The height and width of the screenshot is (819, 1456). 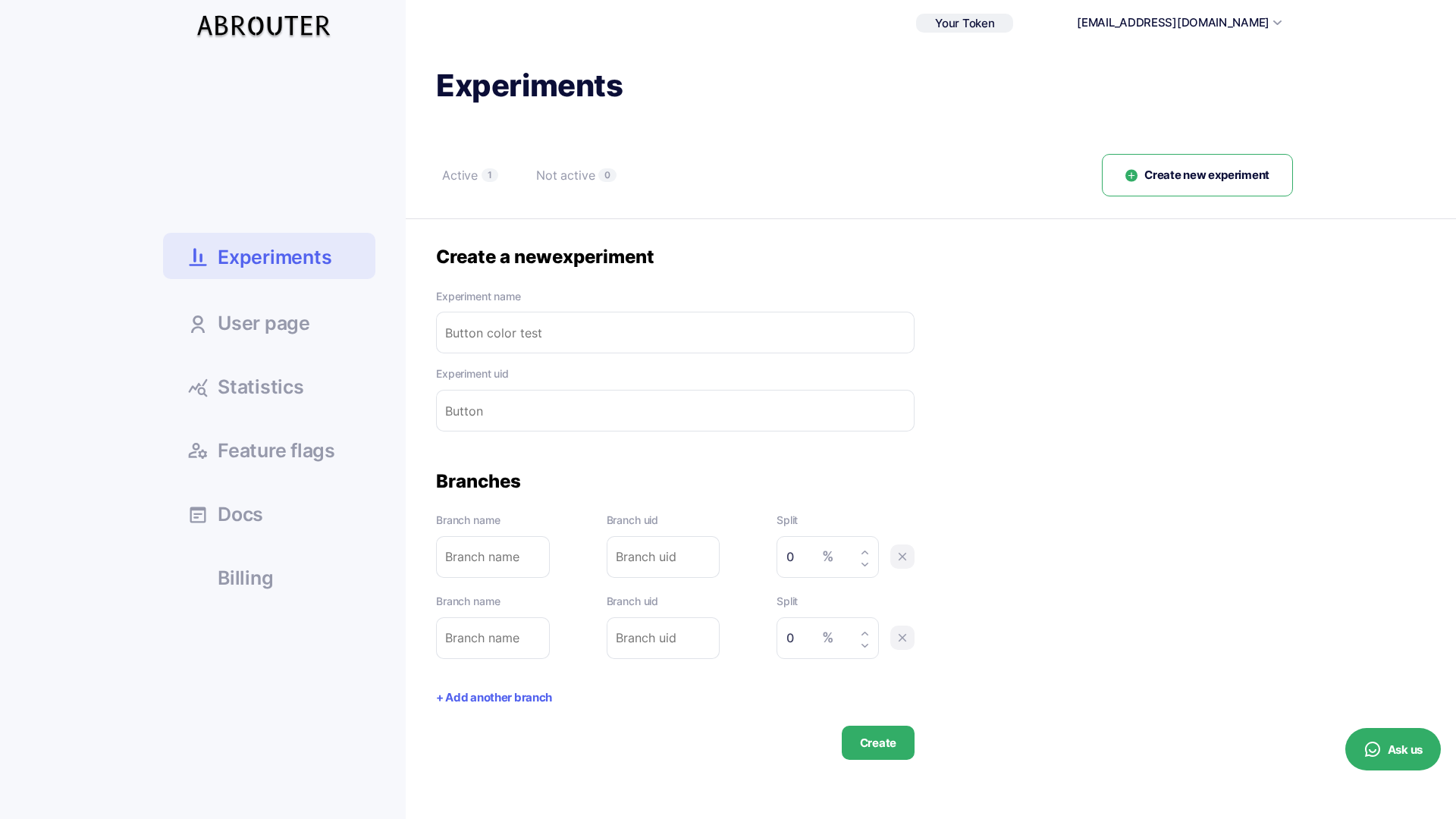 I want to click on button: Create, so click(x=878, y=743).